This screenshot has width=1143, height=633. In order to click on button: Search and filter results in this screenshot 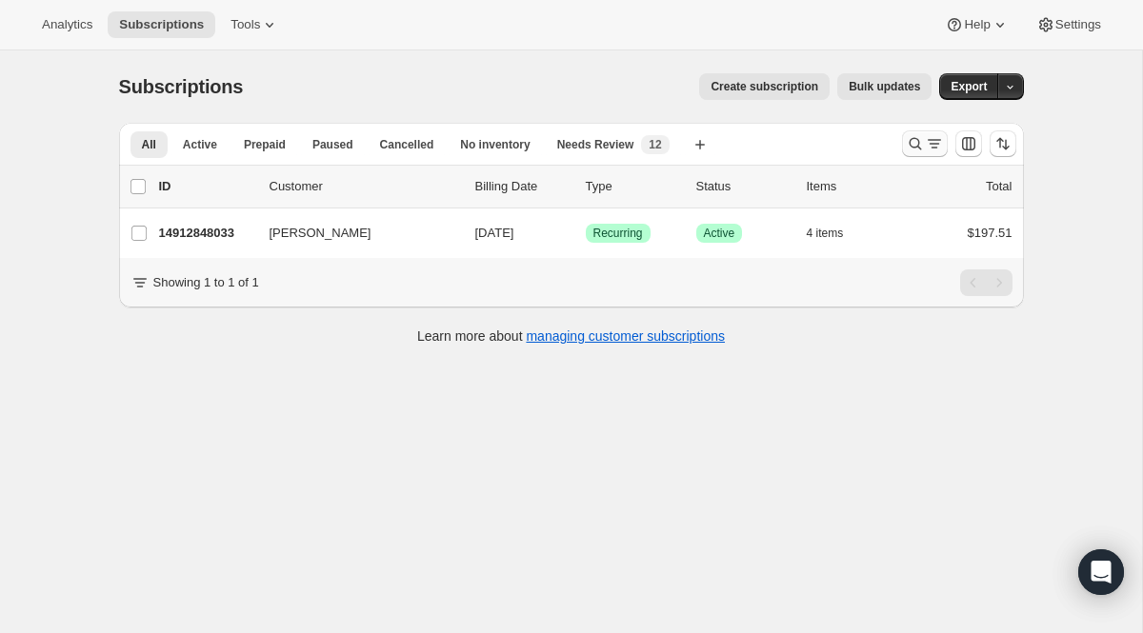, I will do `click(925, 144)`.